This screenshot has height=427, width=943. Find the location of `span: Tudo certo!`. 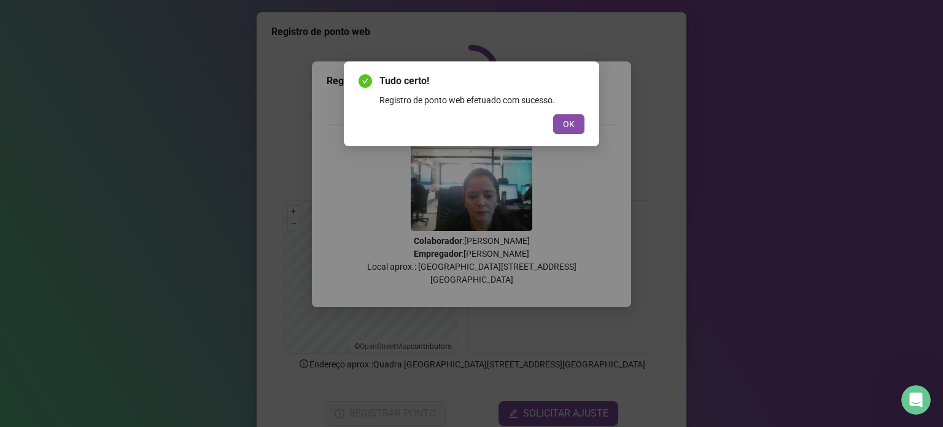

span: Tudo certo! is located at coordinates (482, 81).